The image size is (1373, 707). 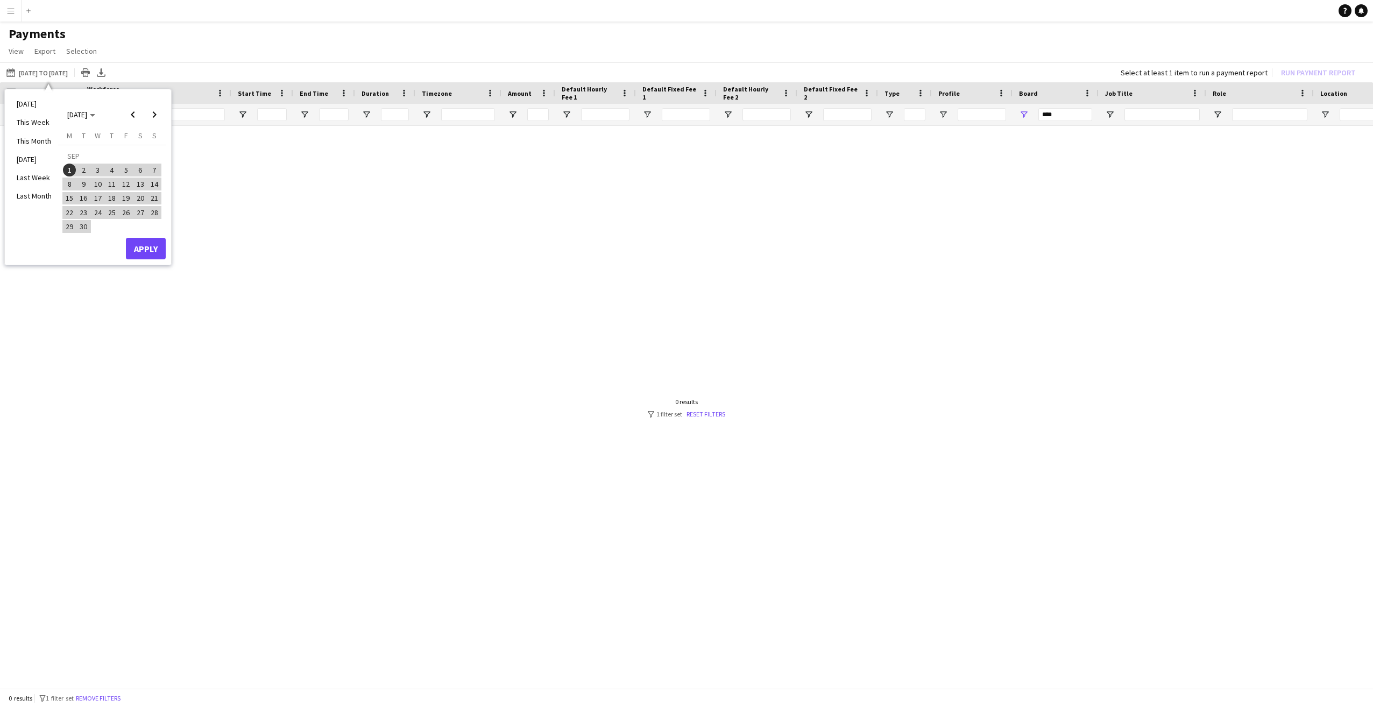 What do you see at coordinates (34, 178) in the screenshot?
I see `li: Last Week` at bounding box center [34, 178].